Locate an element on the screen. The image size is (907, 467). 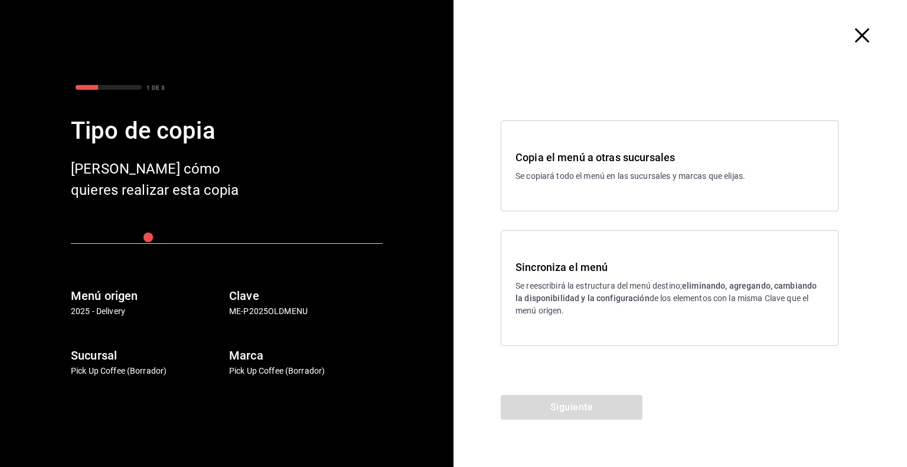
div: 1 DE 3 is located at coordinates (155, 87).